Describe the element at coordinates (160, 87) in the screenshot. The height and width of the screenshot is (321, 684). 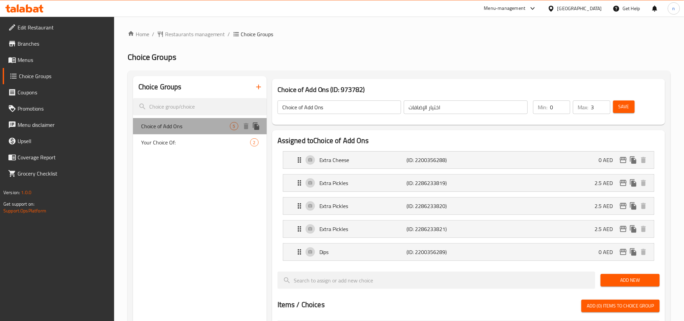
I see `h2: Choice Groups` at that location.